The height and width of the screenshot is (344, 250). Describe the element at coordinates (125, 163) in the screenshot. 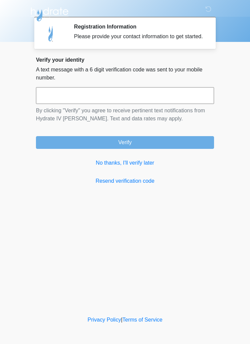

I see `a: No thanks, I'll verify later` at that location.